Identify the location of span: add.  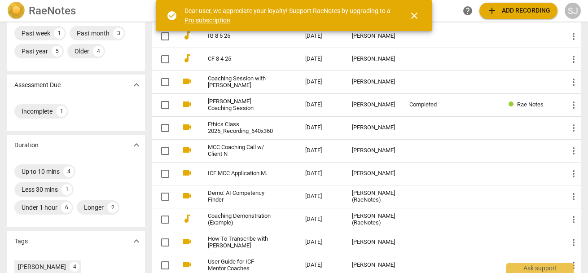
(492, 11).